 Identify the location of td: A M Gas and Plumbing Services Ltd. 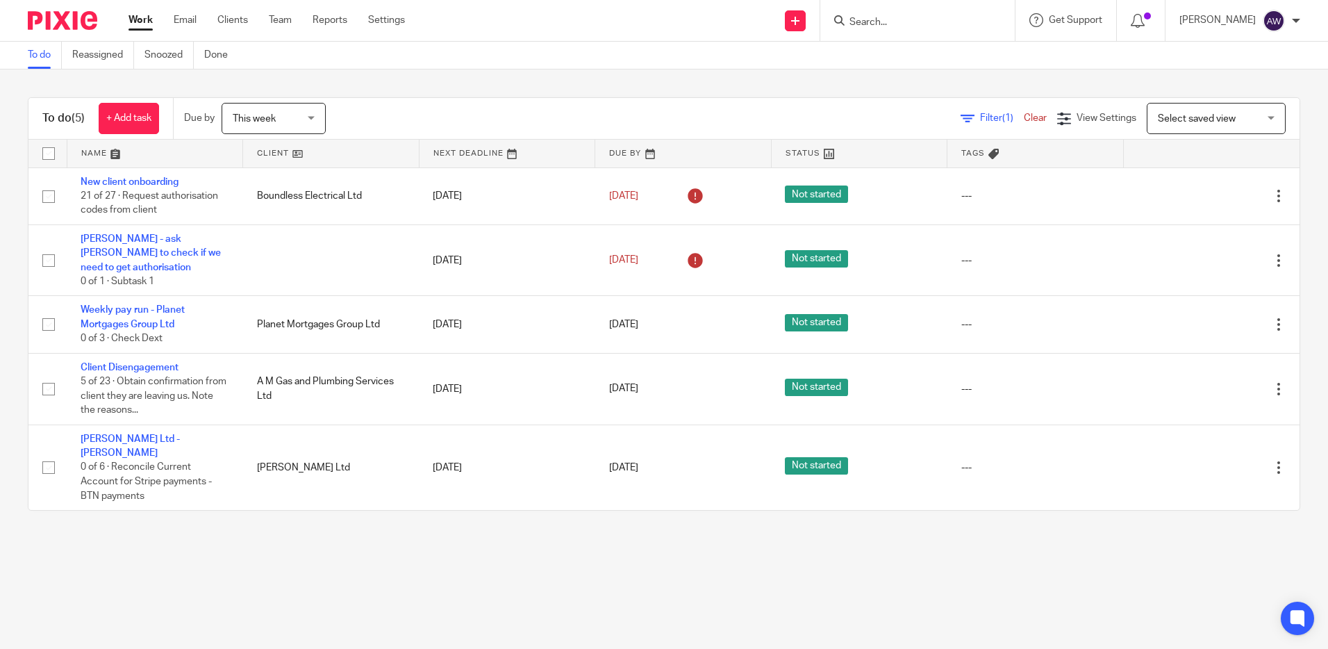
(331, 388).